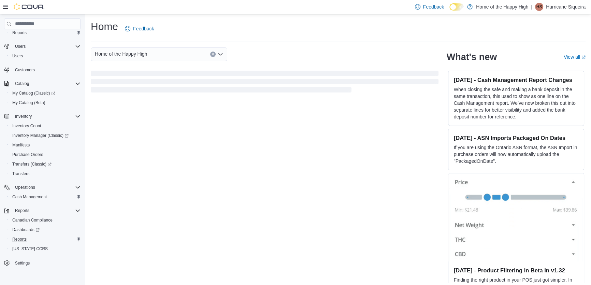  What do you see at coordinates (472, 57) in the screenshot?
I see `h2: What's new` at bounding box center [472, 57].